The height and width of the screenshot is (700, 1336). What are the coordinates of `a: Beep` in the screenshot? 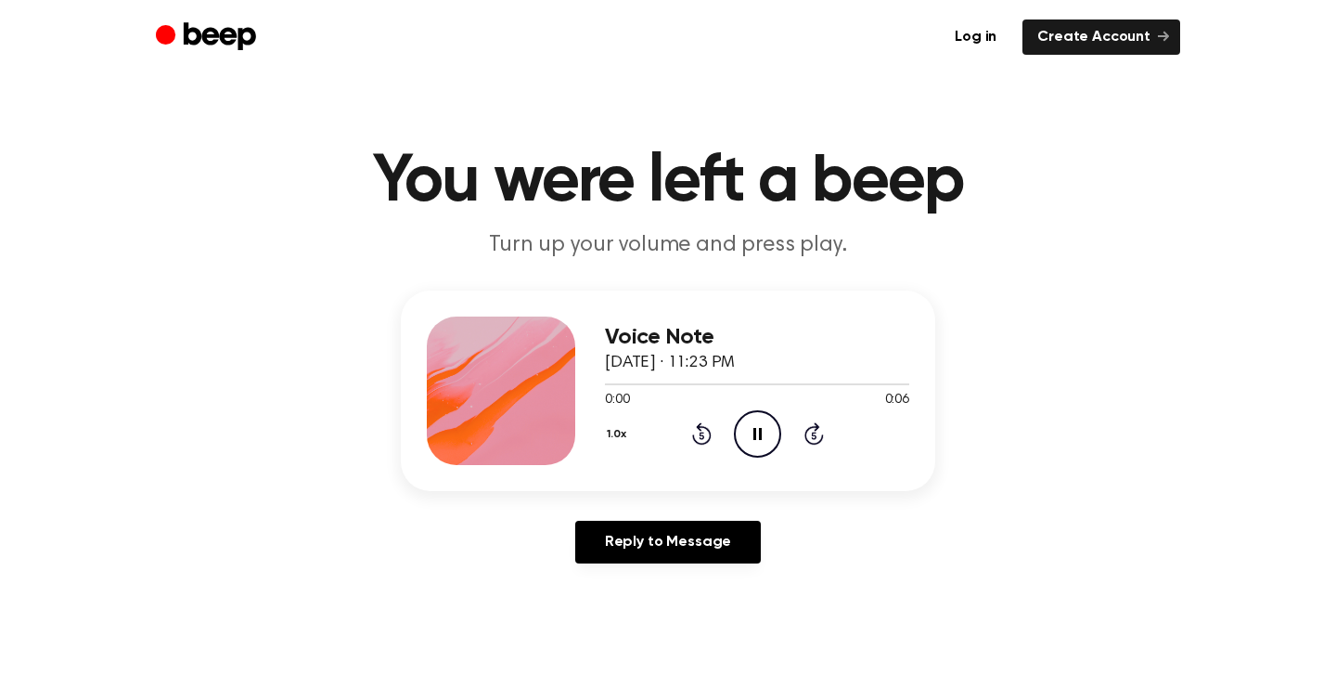 It's located at (208, 37).